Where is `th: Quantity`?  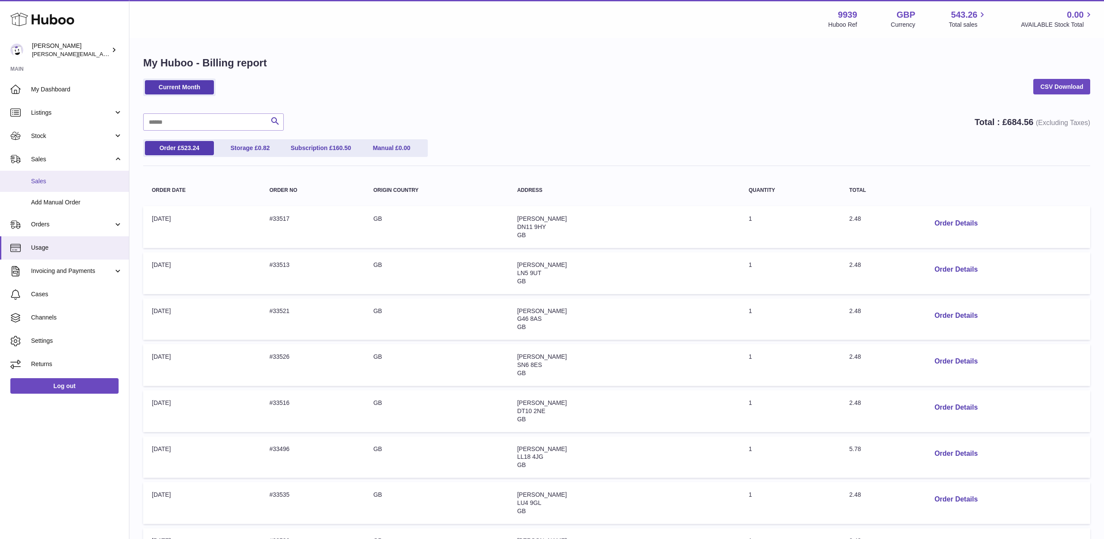
th: Quantity is located at coordinates (790, 190).